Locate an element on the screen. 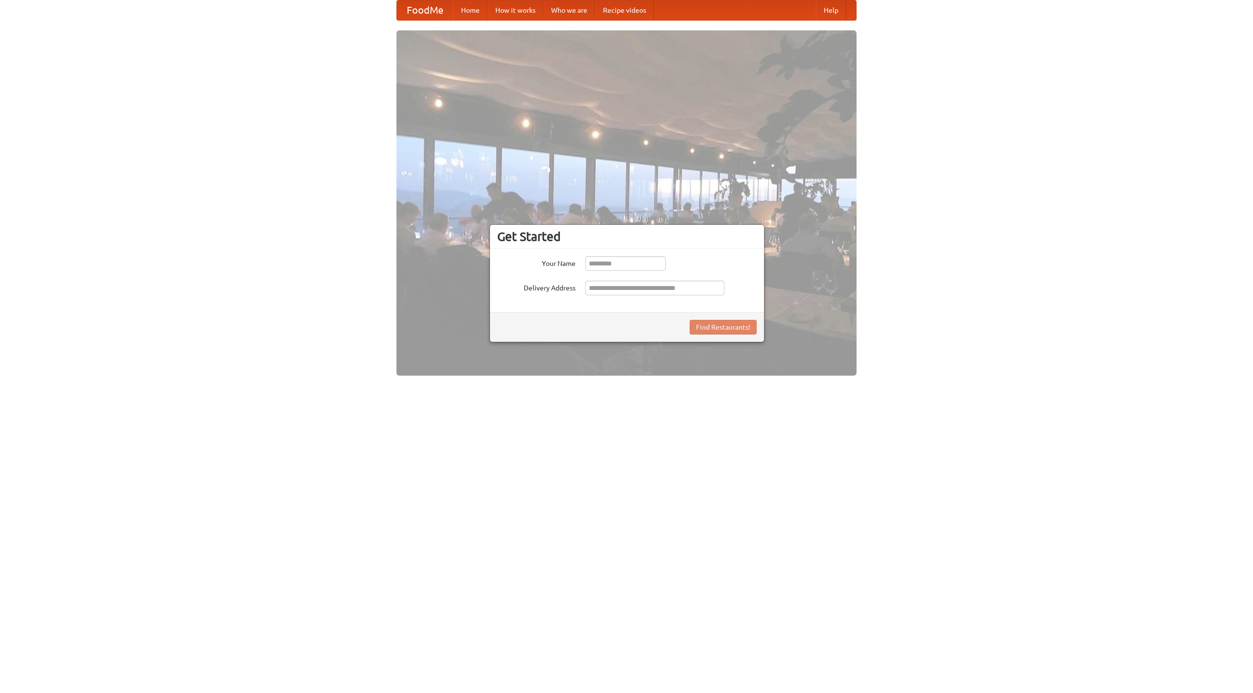  label: Your Name is located at coordinates (536, 262).